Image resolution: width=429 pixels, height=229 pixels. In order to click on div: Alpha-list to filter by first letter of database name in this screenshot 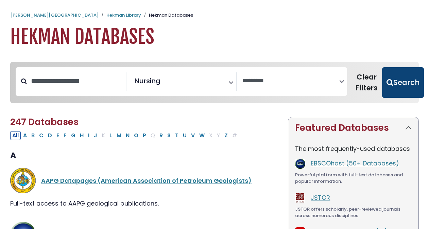, I will do `click(125, 135)`.